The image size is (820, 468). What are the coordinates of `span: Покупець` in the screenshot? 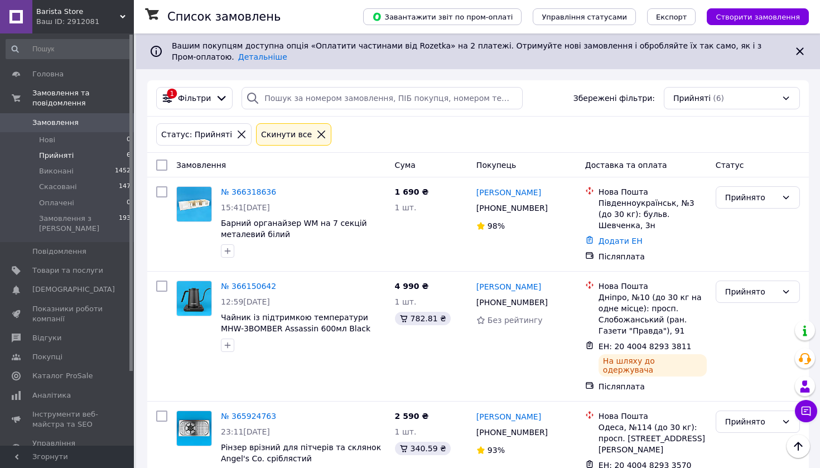 It's located at (496, 165).